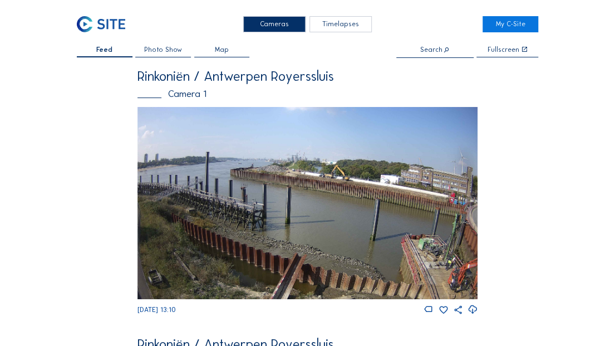  Describe the element at coordinates (510, 24) in the screenshot. I see `a: My C-Site` at that location.